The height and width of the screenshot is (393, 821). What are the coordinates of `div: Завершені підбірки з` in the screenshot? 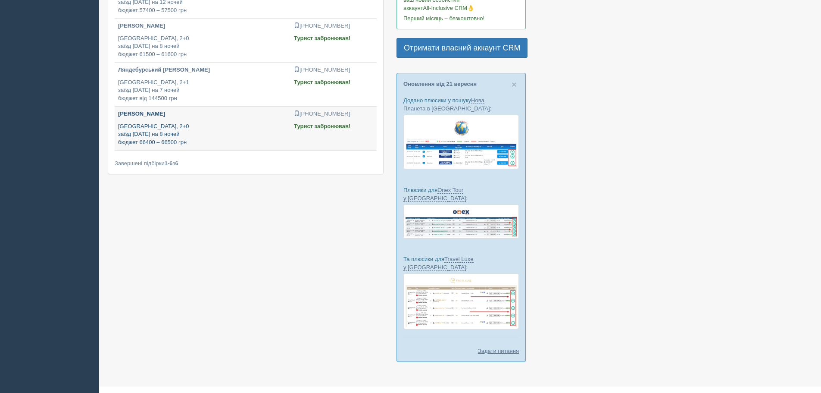 It's located at (246, 163).